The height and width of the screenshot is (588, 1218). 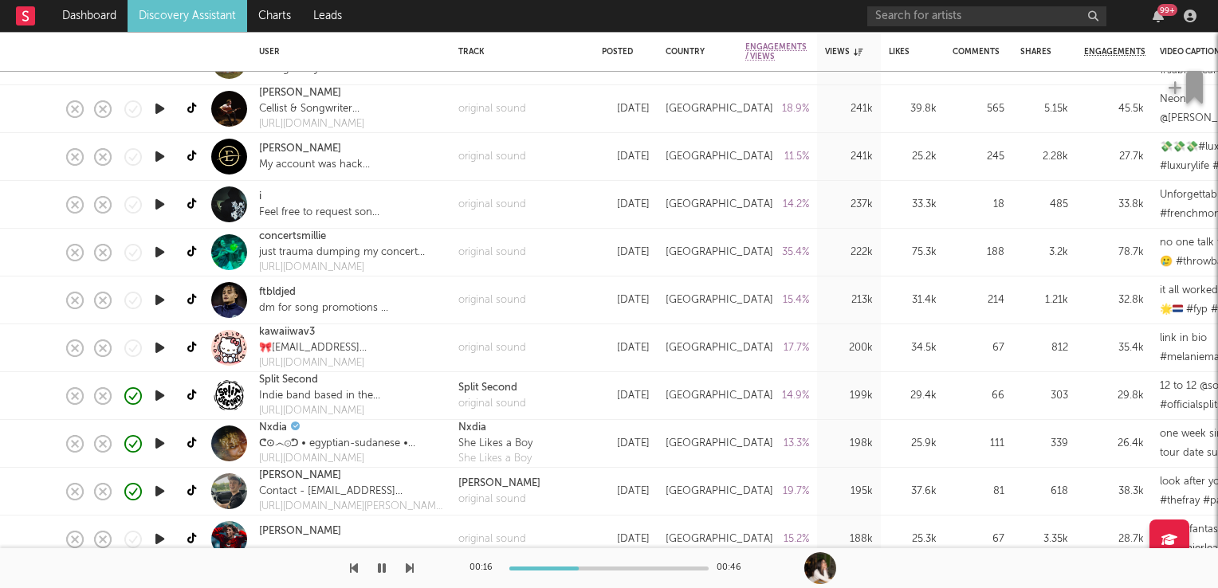 What do you see at coordinates (1044, 348) in the screenshot?
I see `div: 812` at bounding box center [1044, 348].